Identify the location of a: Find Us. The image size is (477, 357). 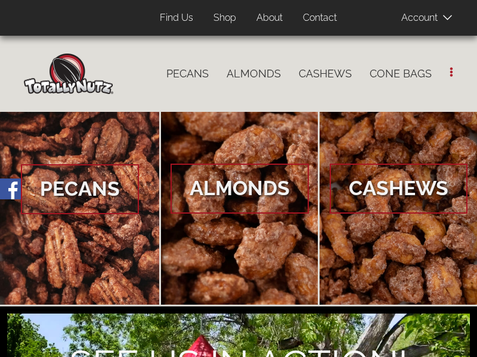
(176, 18).